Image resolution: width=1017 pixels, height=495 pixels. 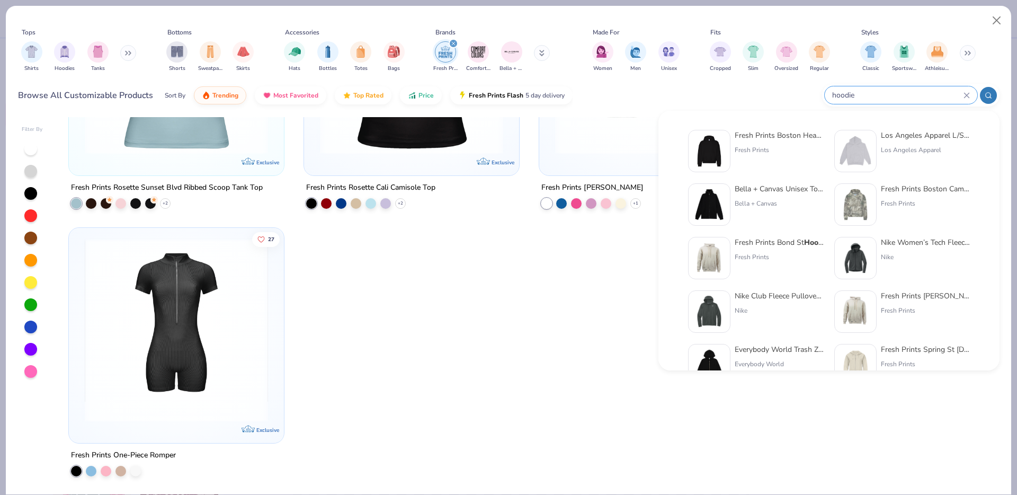 What do you see at coordinates (98, 57) in the screenshot?
I see `div: filter for Tanks` at bounding box center [98, 57].